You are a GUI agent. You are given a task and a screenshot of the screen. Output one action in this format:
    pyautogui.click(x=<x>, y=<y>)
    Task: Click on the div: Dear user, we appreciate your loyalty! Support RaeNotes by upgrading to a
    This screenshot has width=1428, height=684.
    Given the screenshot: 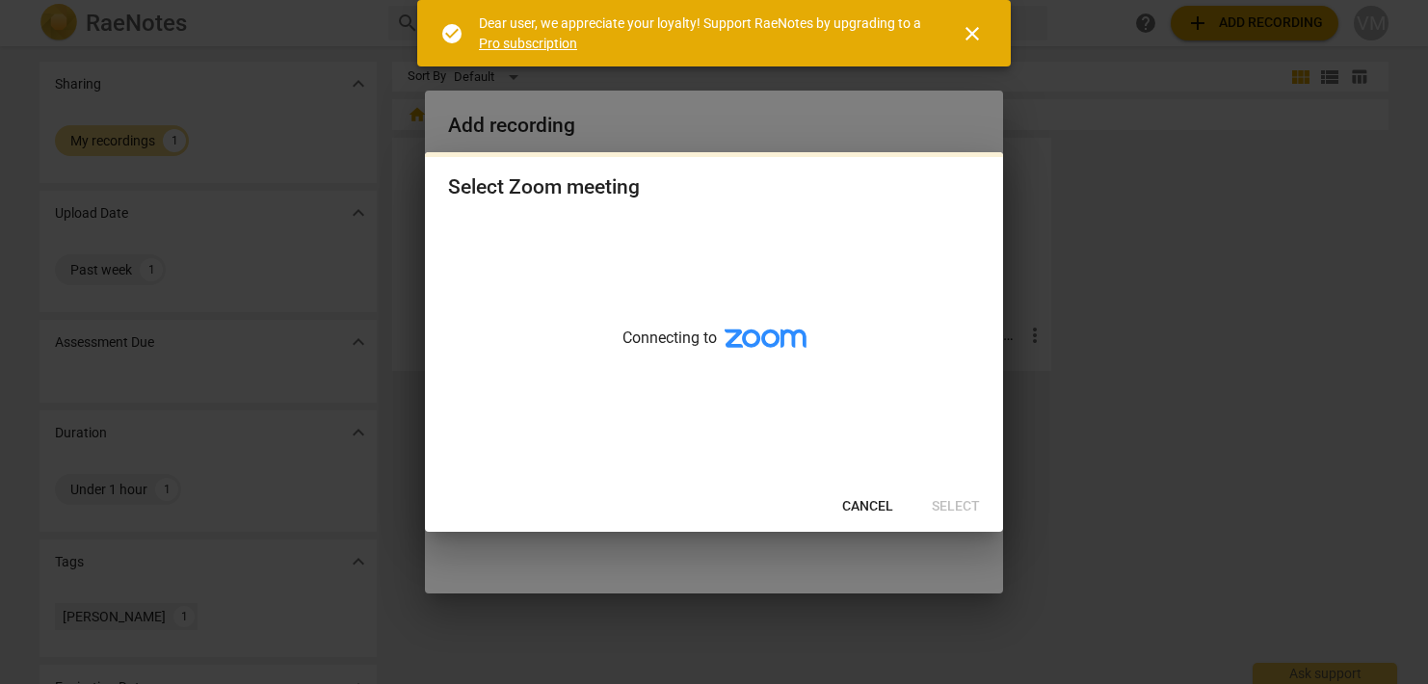 What is the action you would take?
    pyautogui.click(x=703, y=33)
    